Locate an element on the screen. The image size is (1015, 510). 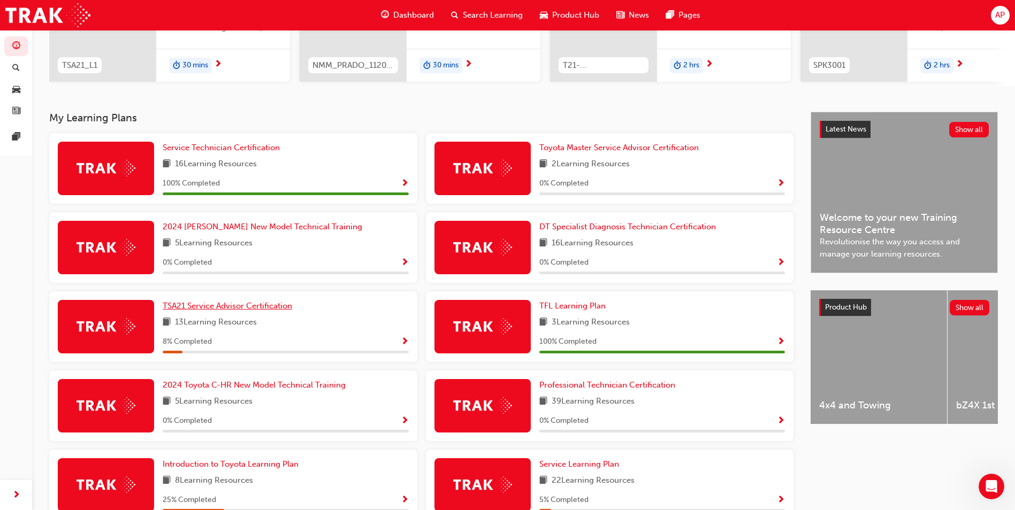
span: 8 % Completed is located at coordinates (187, 342).